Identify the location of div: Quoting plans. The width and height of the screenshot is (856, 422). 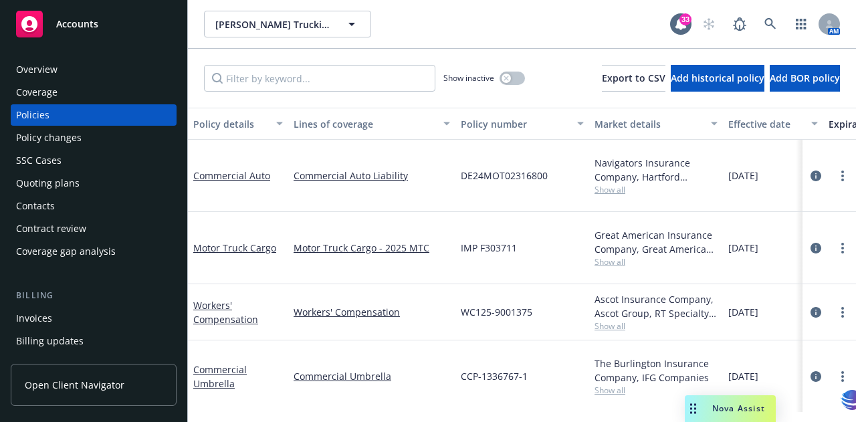
(47, 183).